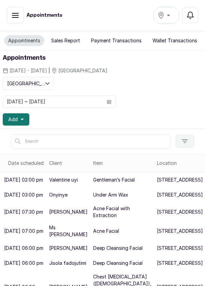  Describe the element at coordinates (122, 212) in the screenshot. I see `p: Acne Facial with Extraction` at that location.